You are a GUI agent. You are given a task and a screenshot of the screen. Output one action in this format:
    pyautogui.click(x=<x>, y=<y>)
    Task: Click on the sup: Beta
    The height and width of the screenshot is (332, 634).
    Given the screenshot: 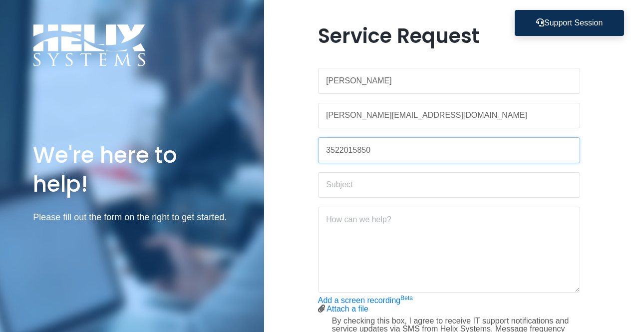 What is the action you would take?
    pyautogui.click(x=406, y=298)
    